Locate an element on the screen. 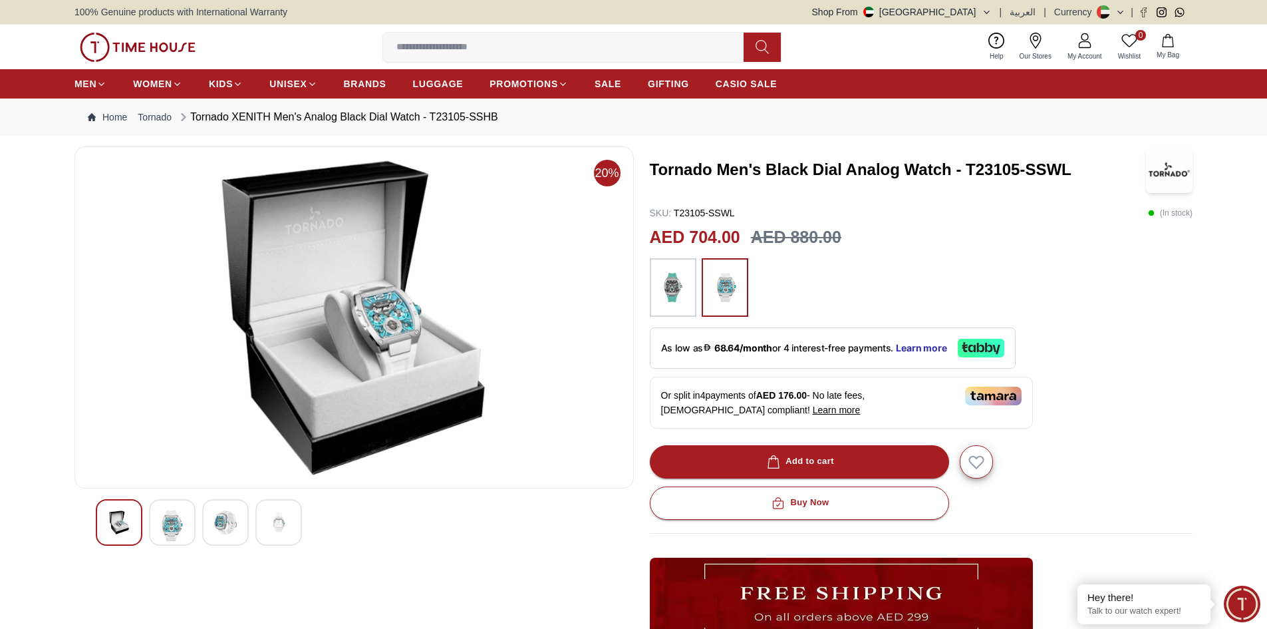 The image size is (1267, 629). img: Tamara is located at coordinates (993, 396).